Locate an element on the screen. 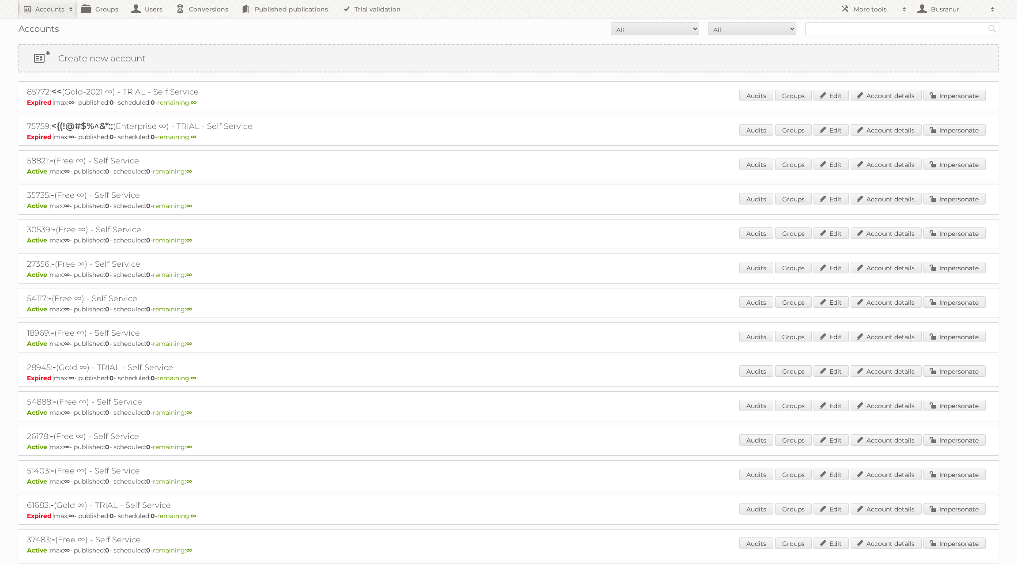  h2: 61683: (Gold ∞) - TRIAL - Self Service is located at coordinates (181, 505).